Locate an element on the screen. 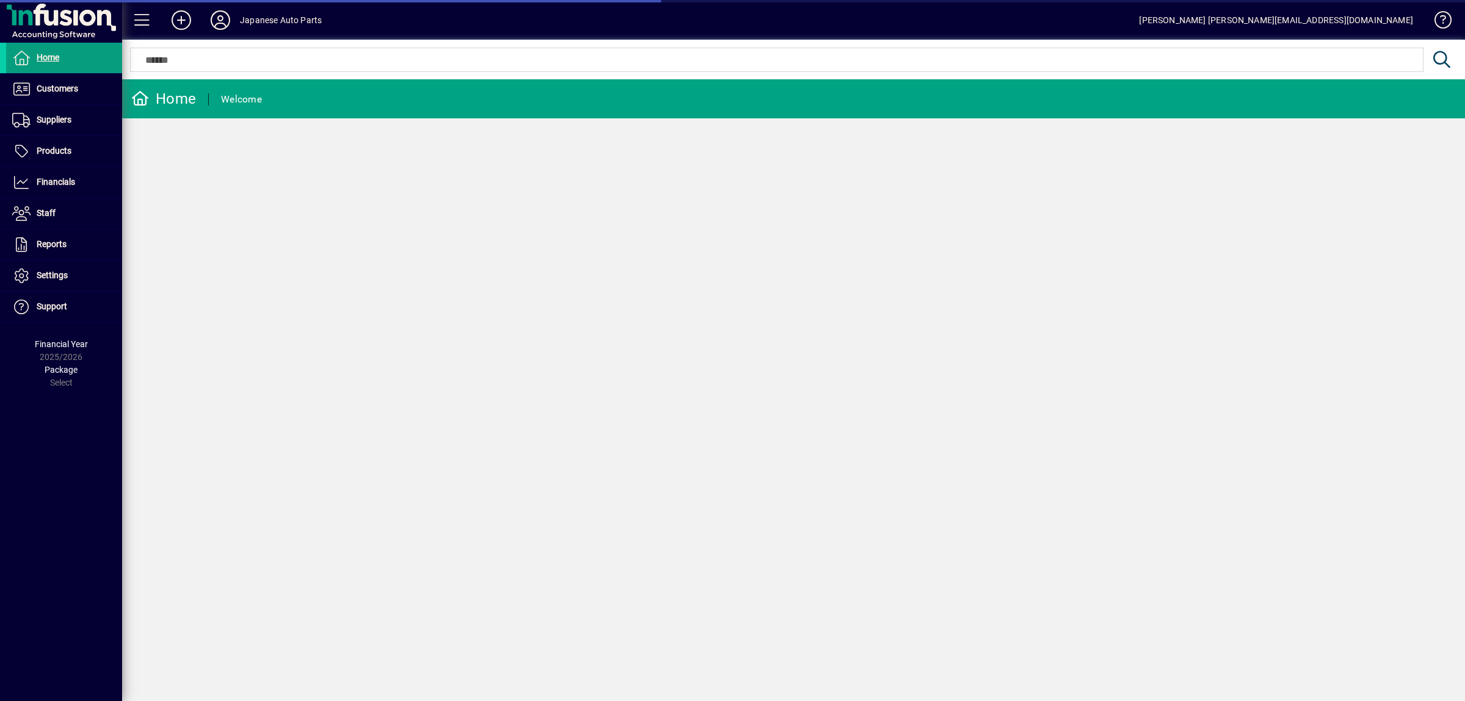 This screenshot has width=1465, height=701. span: Products is located at coordinates (54, 151).